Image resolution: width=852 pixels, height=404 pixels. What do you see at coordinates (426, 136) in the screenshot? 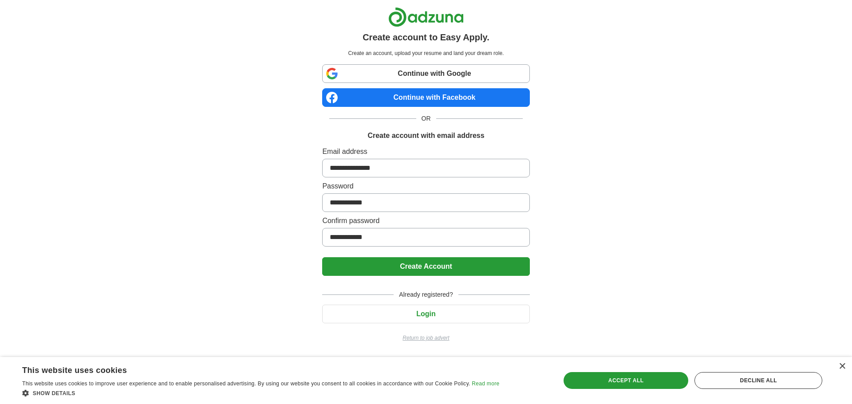
I see `h1: Create account with email address` at bounding box center [426, 136].